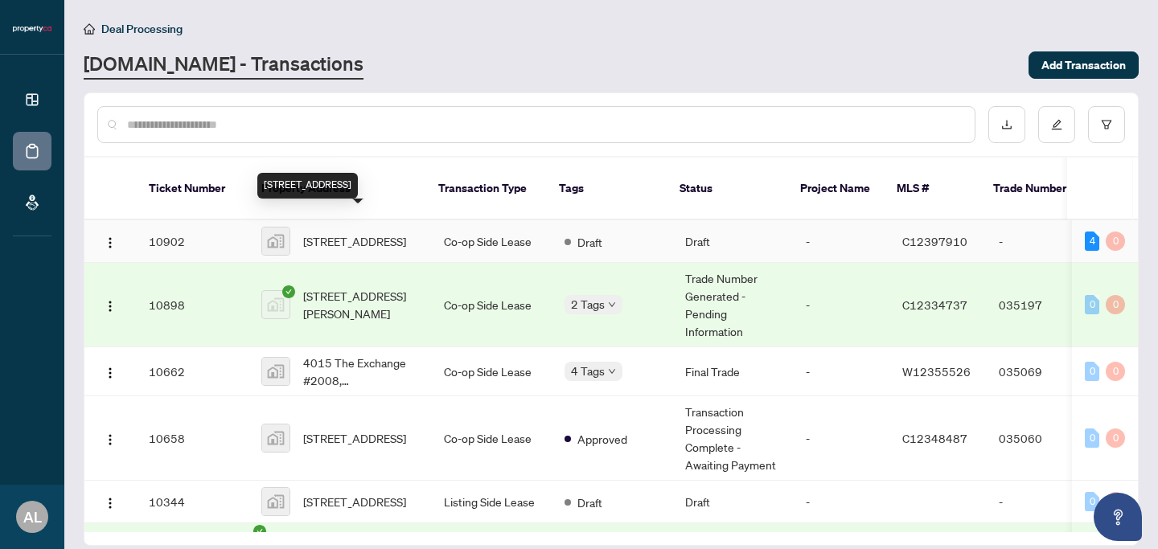  Describe the element at coordinates (192, 371) in the screenshot. I see `td: 10662` at that location.